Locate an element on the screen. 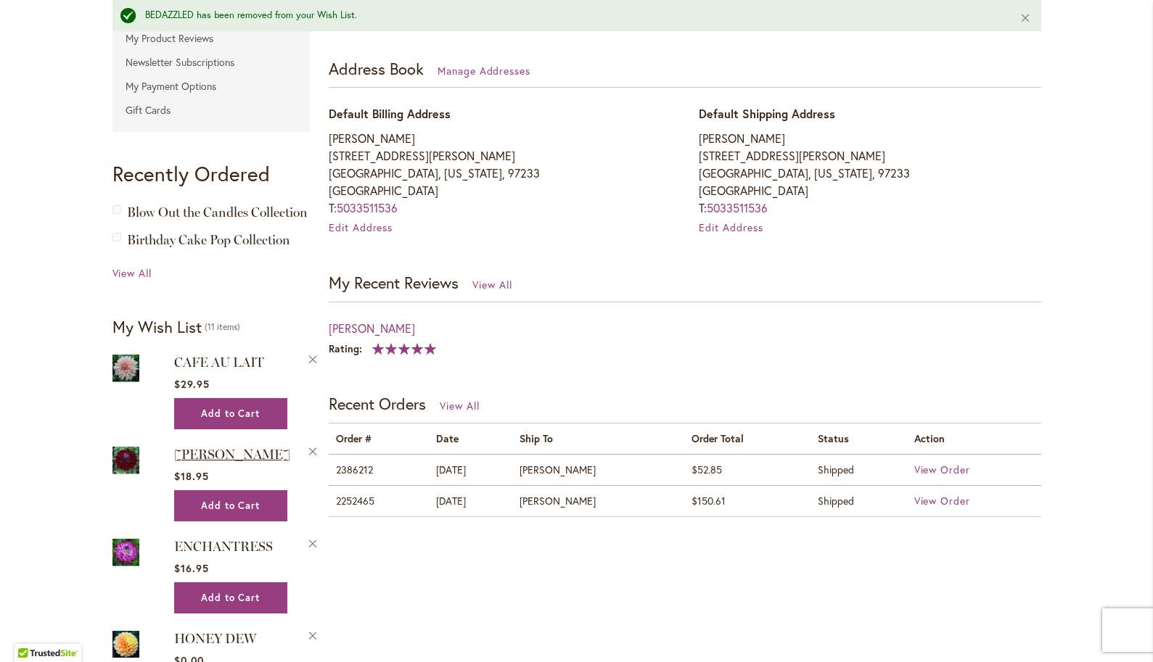 Image resolution: width=1153 pixels, height=662 pixels. span: Default Shipping Address is located at coordinates (767, 113).